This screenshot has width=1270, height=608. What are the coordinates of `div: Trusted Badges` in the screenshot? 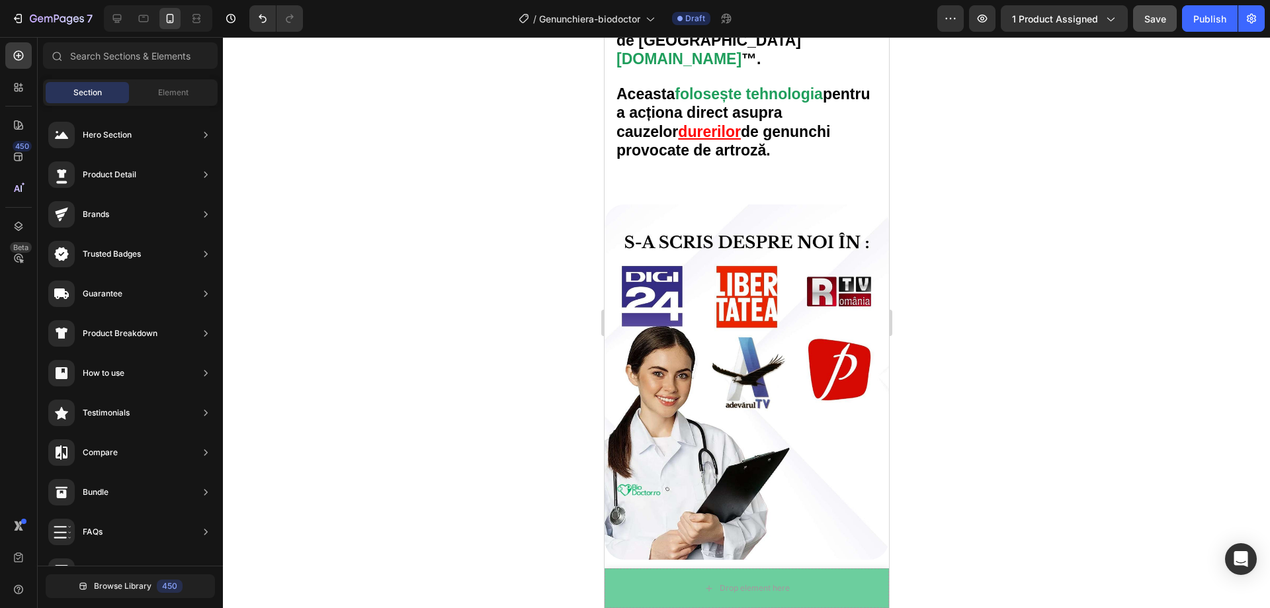 It's located at (112, 254).